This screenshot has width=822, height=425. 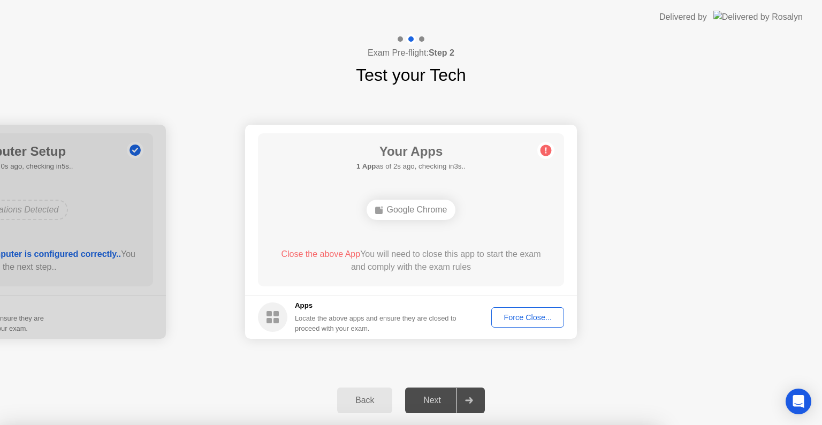 What do you see at coordinates (320, 254) in the screenshot?
I see `span: Close the above App` at bounding box center [320, 254].